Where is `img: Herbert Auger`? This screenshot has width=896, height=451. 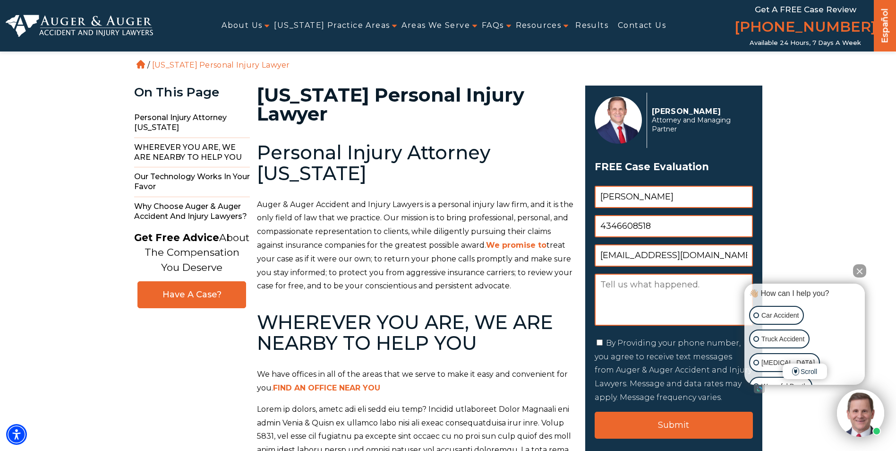 img: Herbert Auger is located at coordinates (618, 120).